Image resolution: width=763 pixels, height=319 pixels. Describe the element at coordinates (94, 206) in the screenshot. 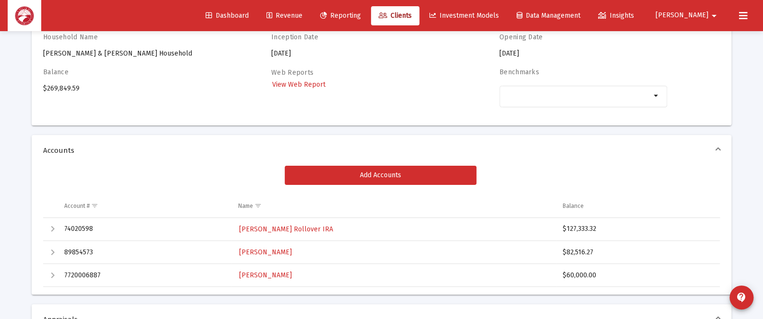

I see `span: Show filter options for column 'Account #'` at that location.